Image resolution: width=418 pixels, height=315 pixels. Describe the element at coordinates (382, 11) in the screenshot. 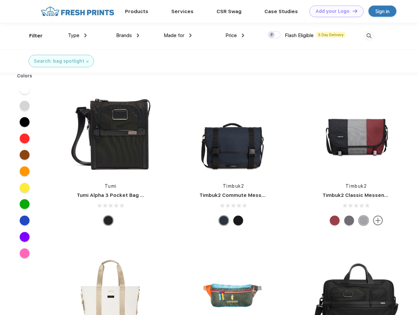

I see `a: Sign in` at that location.